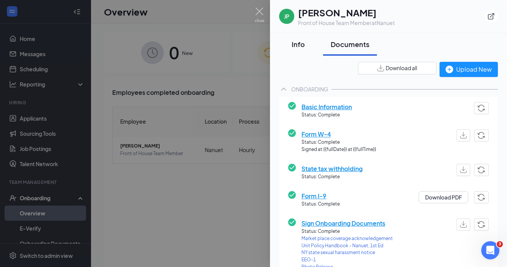  I want to click on span: Market place coverage acknowledgement, so click(351, 238).